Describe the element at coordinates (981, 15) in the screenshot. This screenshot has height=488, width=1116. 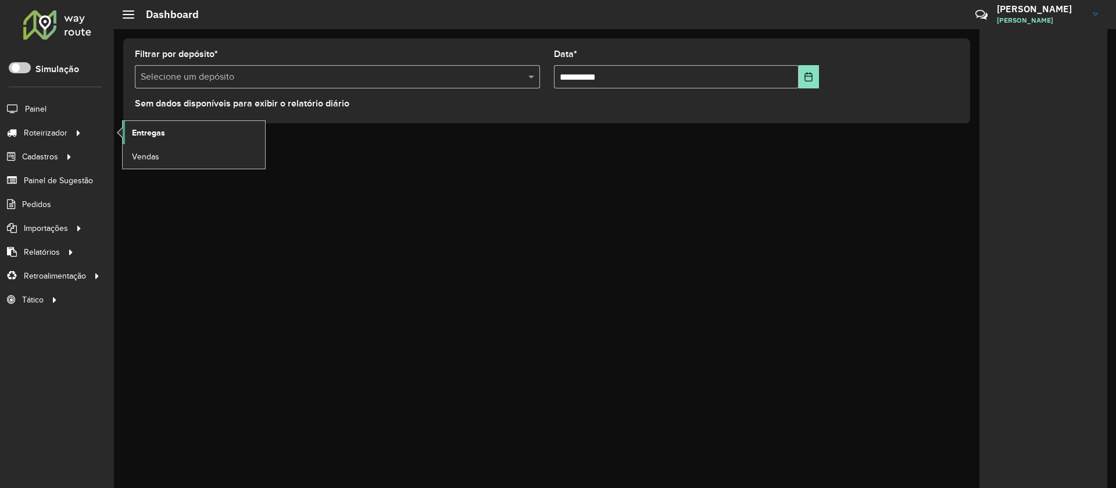
I see `a: Contato Rápido` at that location.